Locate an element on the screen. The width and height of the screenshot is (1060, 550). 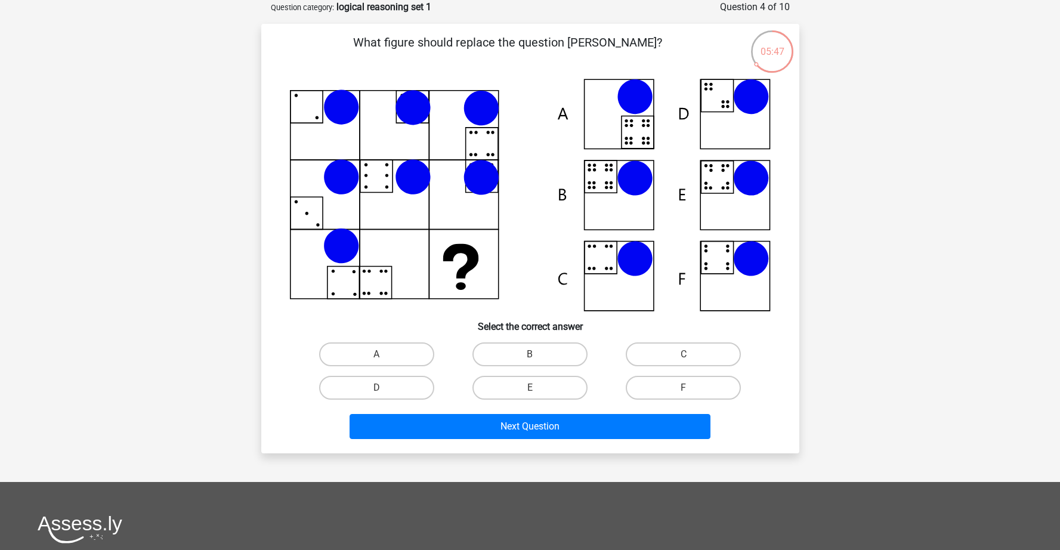
label: A is located at coordinates (376, 354).